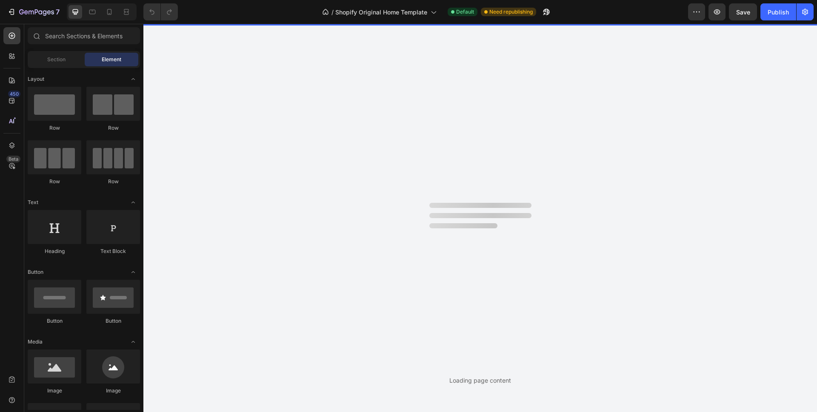 The width and height of the screenshot is (817, 412). Describe the element at coordinates (778, 12) in the screenshot. I see `div: Publish` at that location.